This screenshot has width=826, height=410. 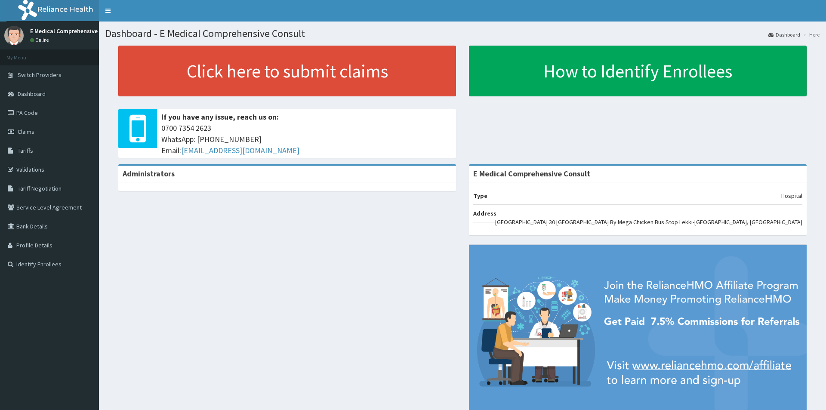 I want to click on span: Dashboard, so click(x=31, y=94).